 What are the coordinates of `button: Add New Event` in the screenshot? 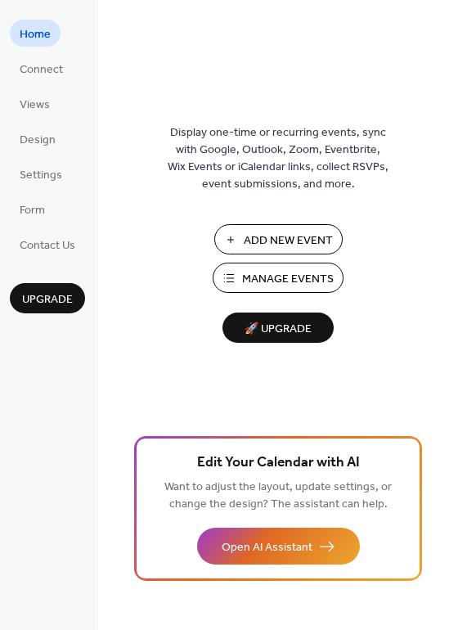 It's located at (278, 239).